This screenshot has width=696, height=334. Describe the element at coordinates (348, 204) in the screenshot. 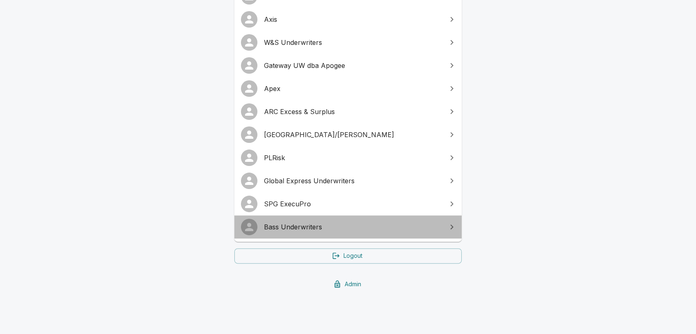

I see `a: SPG ExecuPro` at that location.